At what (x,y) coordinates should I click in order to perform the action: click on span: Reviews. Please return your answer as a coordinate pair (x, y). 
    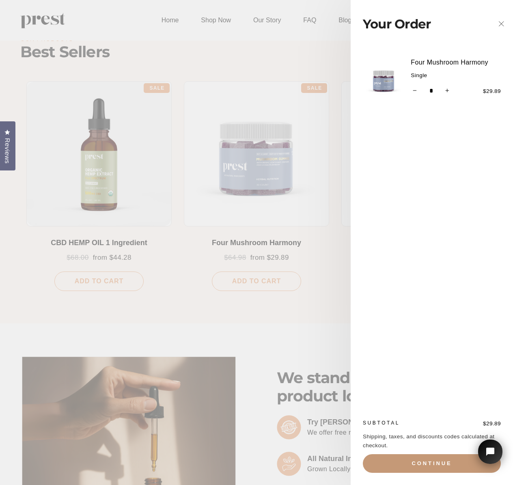
    Looking at the image, I should click on (7, 151).